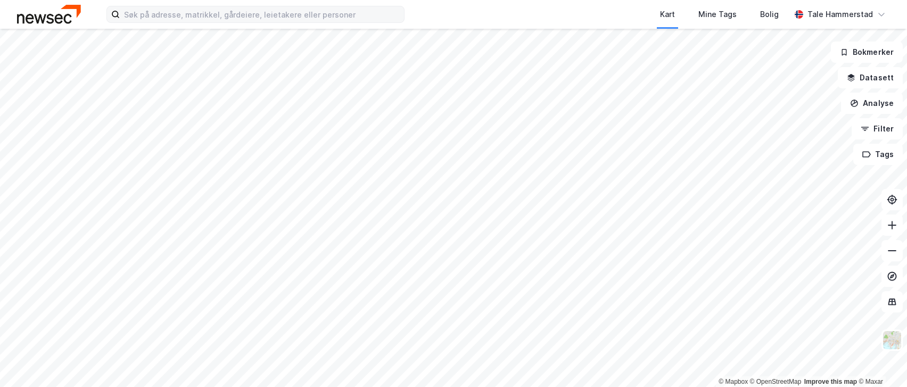 The width and height of the screenshot is (907, 387). What do you see at coordinates (870, 78) in the screenshot?
I see `button: Datasett` at bounding box center [870, 78].